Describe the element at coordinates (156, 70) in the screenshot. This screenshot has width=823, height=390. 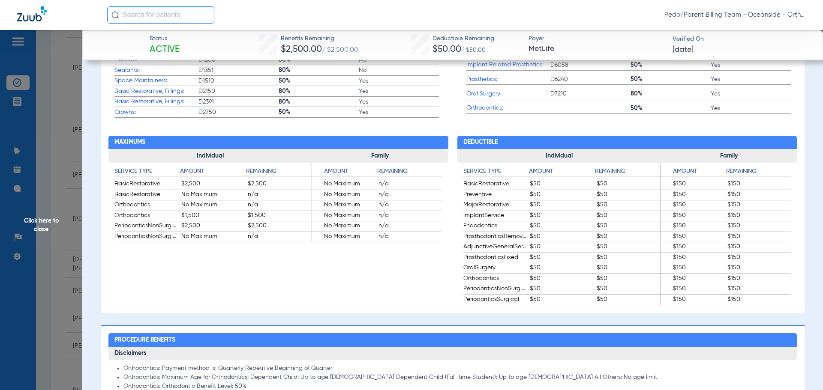
I see `span: Sealants:` at that location.